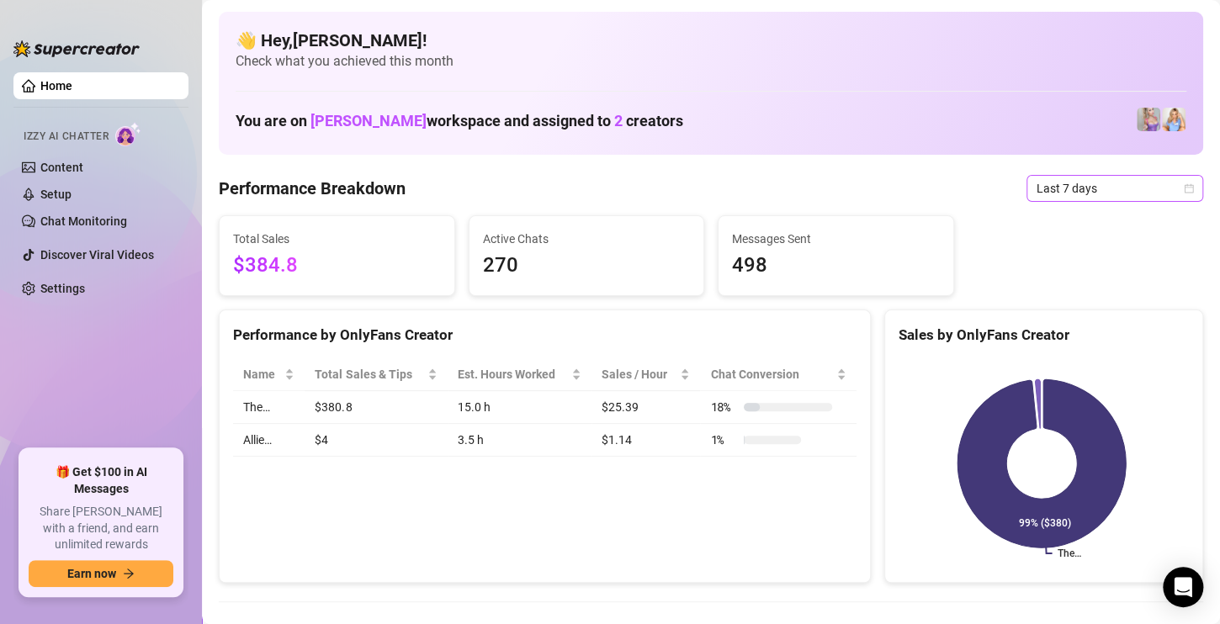  Describe the element at coordinates (1043, 335) in the screenshot. I see `div: Sales by OnlyFans Creator` at that location.